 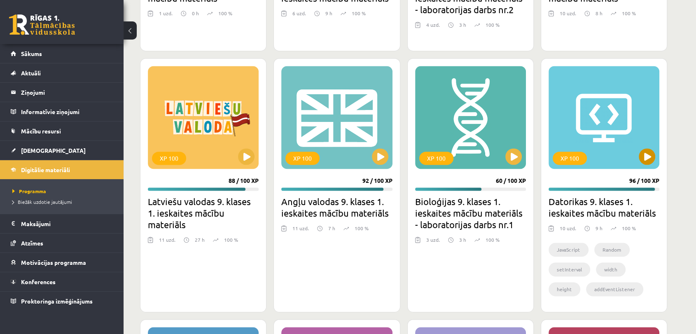 What do you see at coordinates (565, 289) in the screenshot?
I see `li: height` at bounding box center [565, 289].